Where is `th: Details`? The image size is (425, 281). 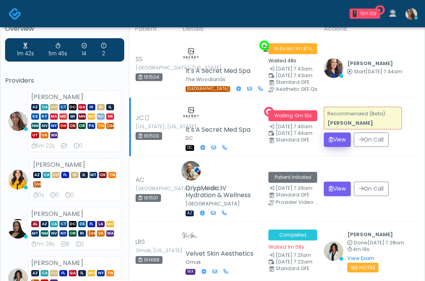
th: Details is located at coordinates (248, 29).